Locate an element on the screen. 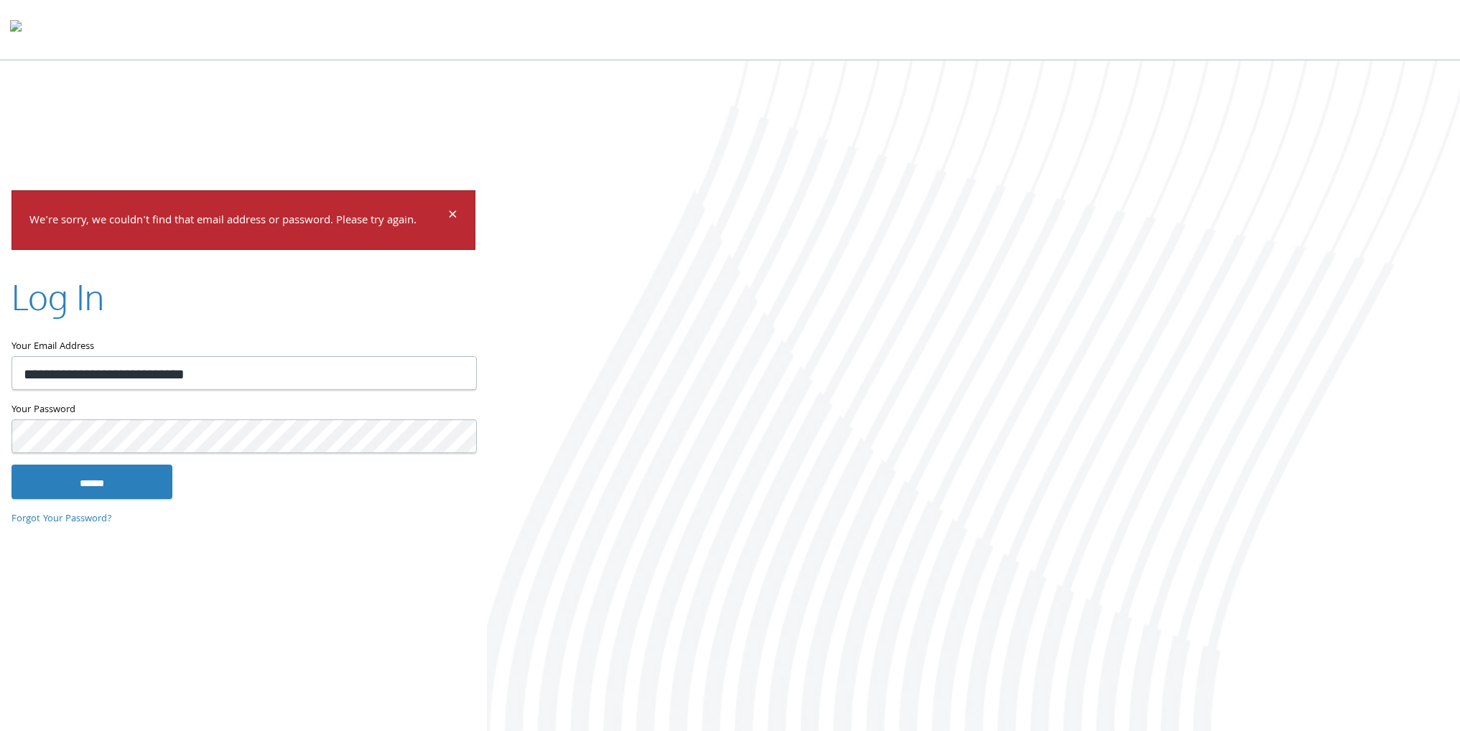  label: Your Password is located at coordinates (243, 410).